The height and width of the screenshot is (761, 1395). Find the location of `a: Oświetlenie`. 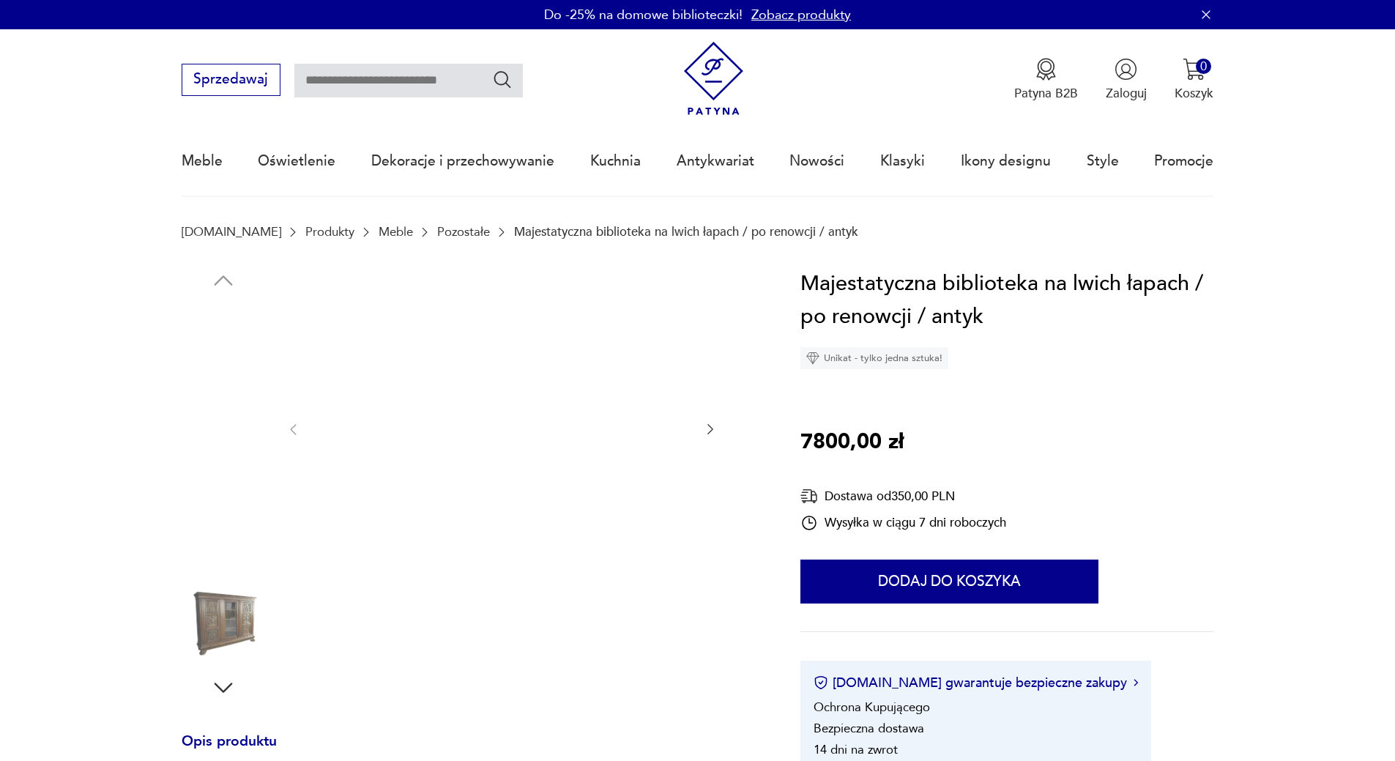

a: Oświetlenie is located at coordinates (297, 161).